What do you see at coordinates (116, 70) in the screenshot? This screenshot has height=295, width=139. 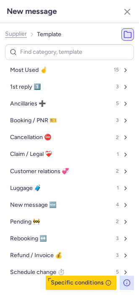 I see `span: 15` at bounding box center [116, 70].